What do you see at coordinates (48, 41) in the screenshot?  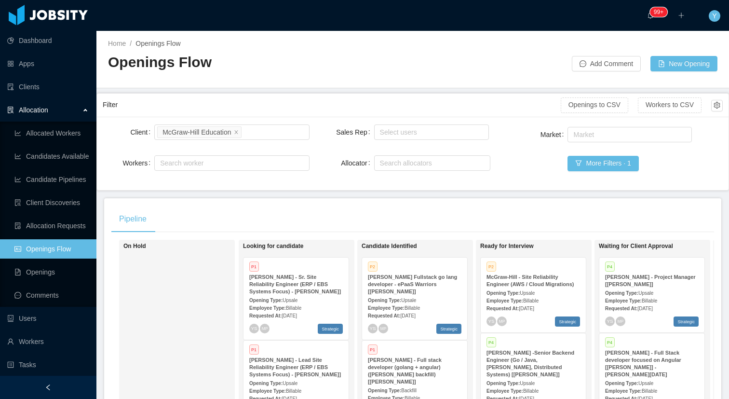 I see `a: icon: pie-chartDashboard` at bounding box center [48, 41].